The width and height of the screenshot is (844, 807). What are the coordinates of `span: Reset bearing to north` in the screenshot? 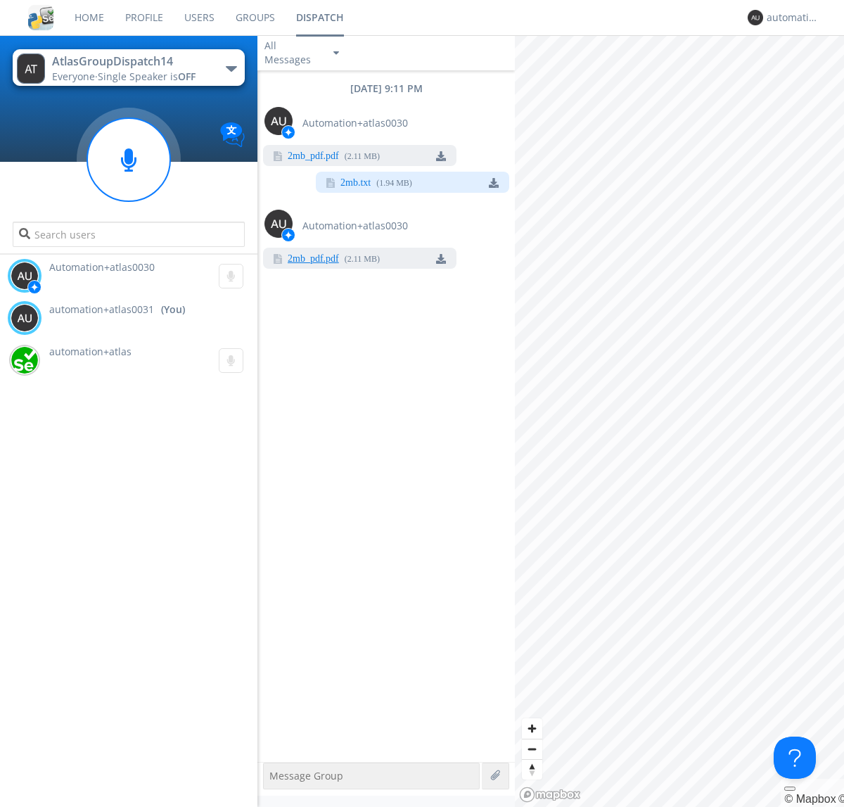 It's located at (532, 770).